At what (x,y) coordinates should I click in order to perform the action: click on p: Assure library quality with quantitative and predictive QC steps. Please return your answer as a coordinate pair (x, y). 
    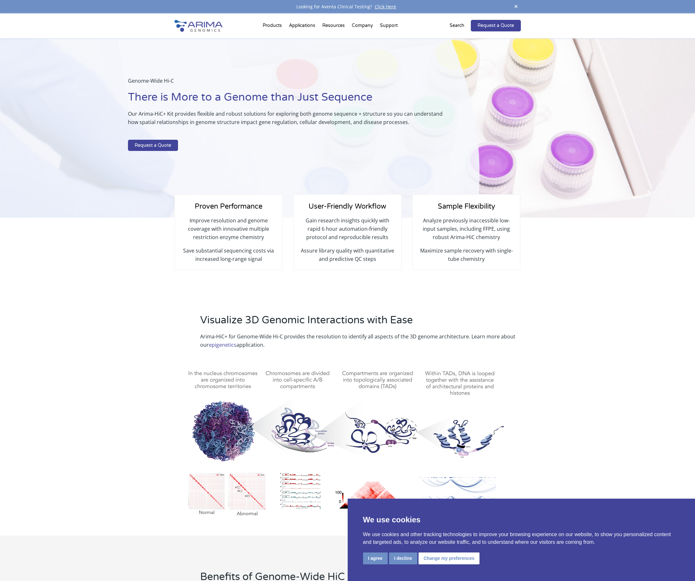
    Looking at the image, I should click on (347, 255).